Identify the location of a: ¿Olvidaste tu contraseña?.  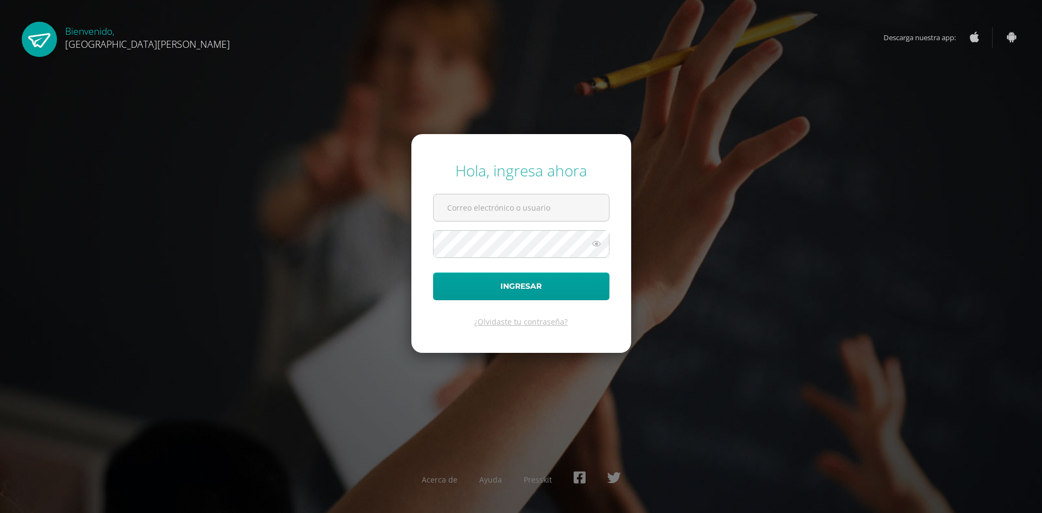
(521, 321).